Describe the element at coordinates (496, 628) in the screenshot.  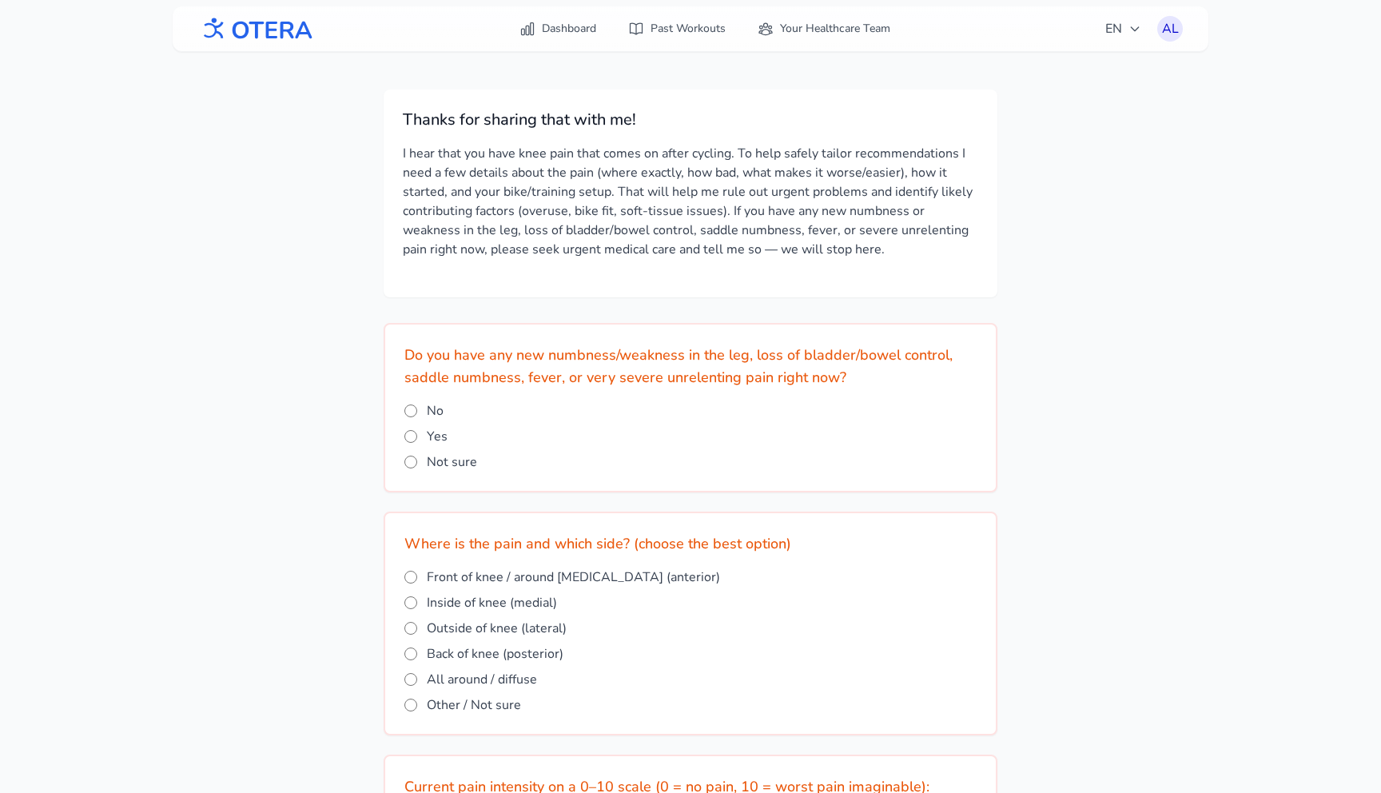
I see `span: Outside of knee (lateral)` at that location.